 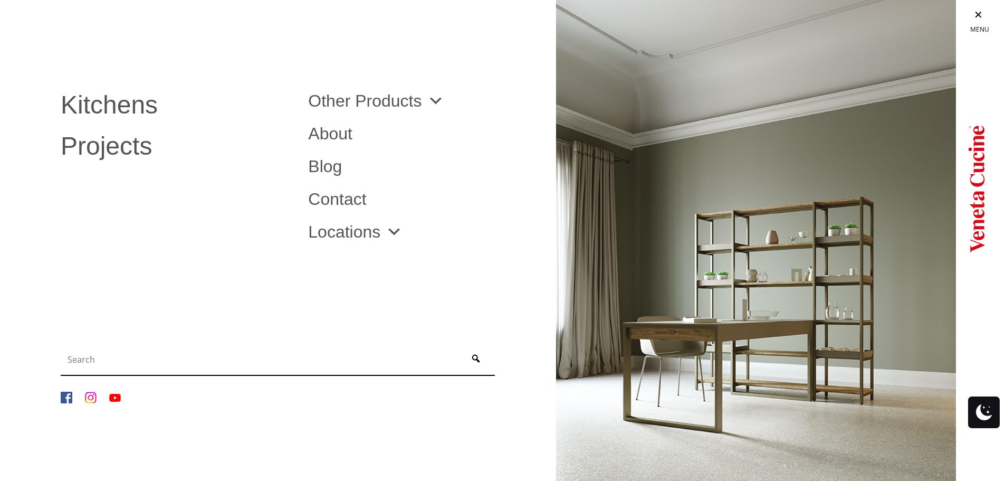 What do you see at coordinates (261, 359) in the screenshot?
I see `input: Search` at bounding box center [261, 359].